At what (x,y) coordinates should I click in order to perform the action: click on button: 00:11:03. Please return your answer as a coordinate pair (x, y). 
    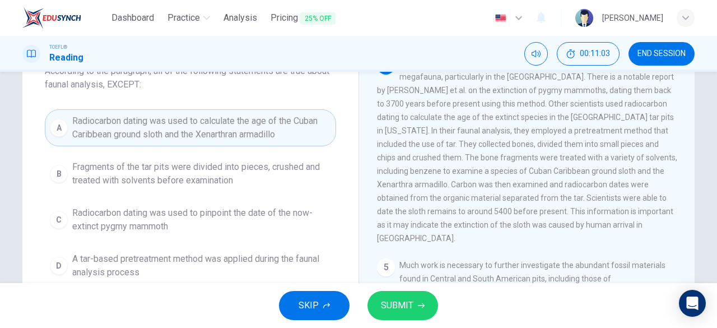
    Looking at the image, I should click on (588, 54).